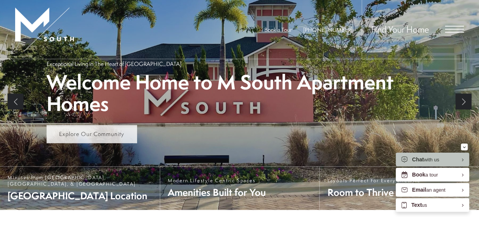  What do you see at coordinates (399, 188) in the screenshot?
I see `a: Layouts Perfect For Every Lifestyle` at bounding box center [399, 188].